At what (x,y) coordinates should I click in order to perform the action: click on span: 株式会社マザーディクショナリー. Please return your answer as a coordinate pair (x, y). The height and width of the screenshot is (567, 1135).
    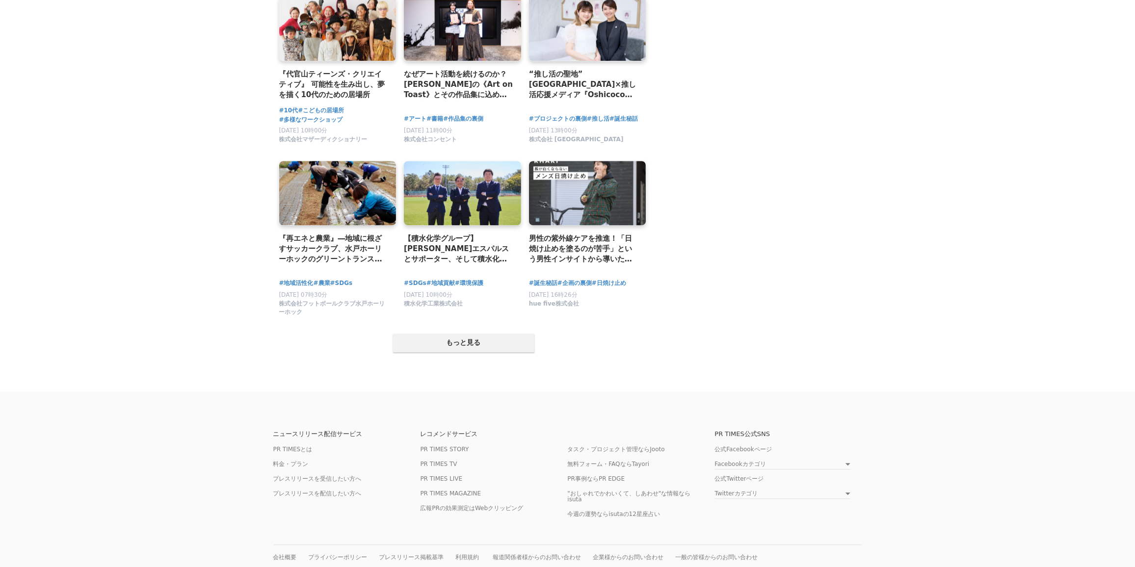
    Looking at the image, I should click on (323, 139).